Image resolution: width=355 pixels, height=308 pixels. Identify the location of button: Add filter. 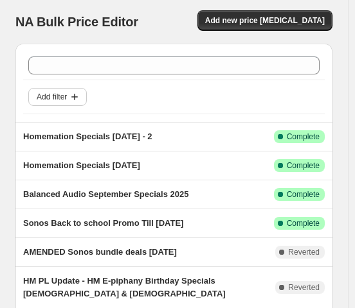
(57, 97).